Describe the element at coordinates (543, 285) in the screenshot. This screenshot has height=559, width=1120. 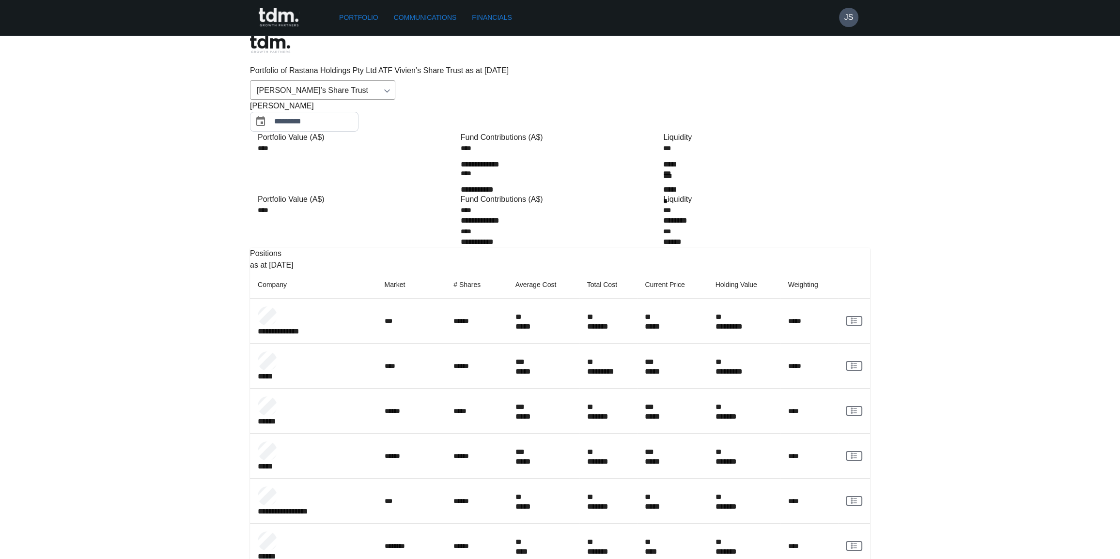
I see `th: Average Cost` at that location.